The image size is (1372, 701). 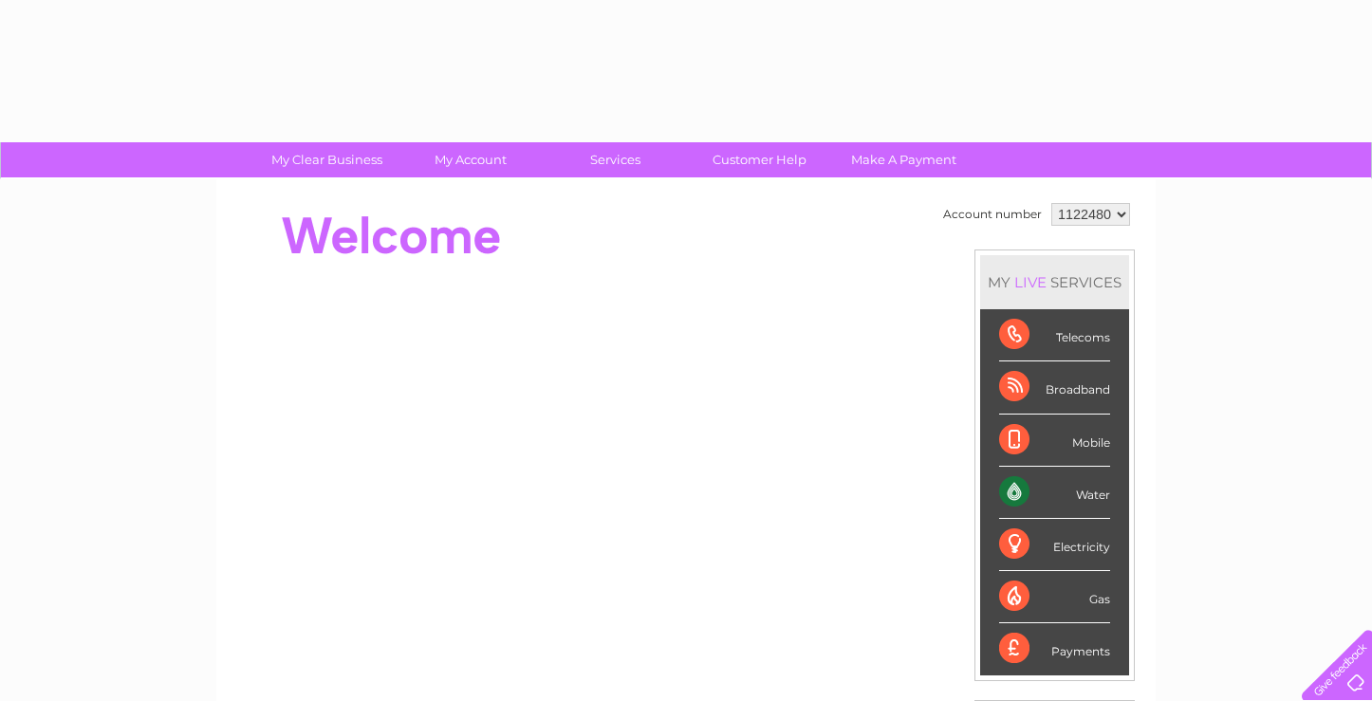 What do you see at coordinates (1054, 282) in the screenshot?
I see `div: MY SERVICES` at bounding box center [1054, 282].